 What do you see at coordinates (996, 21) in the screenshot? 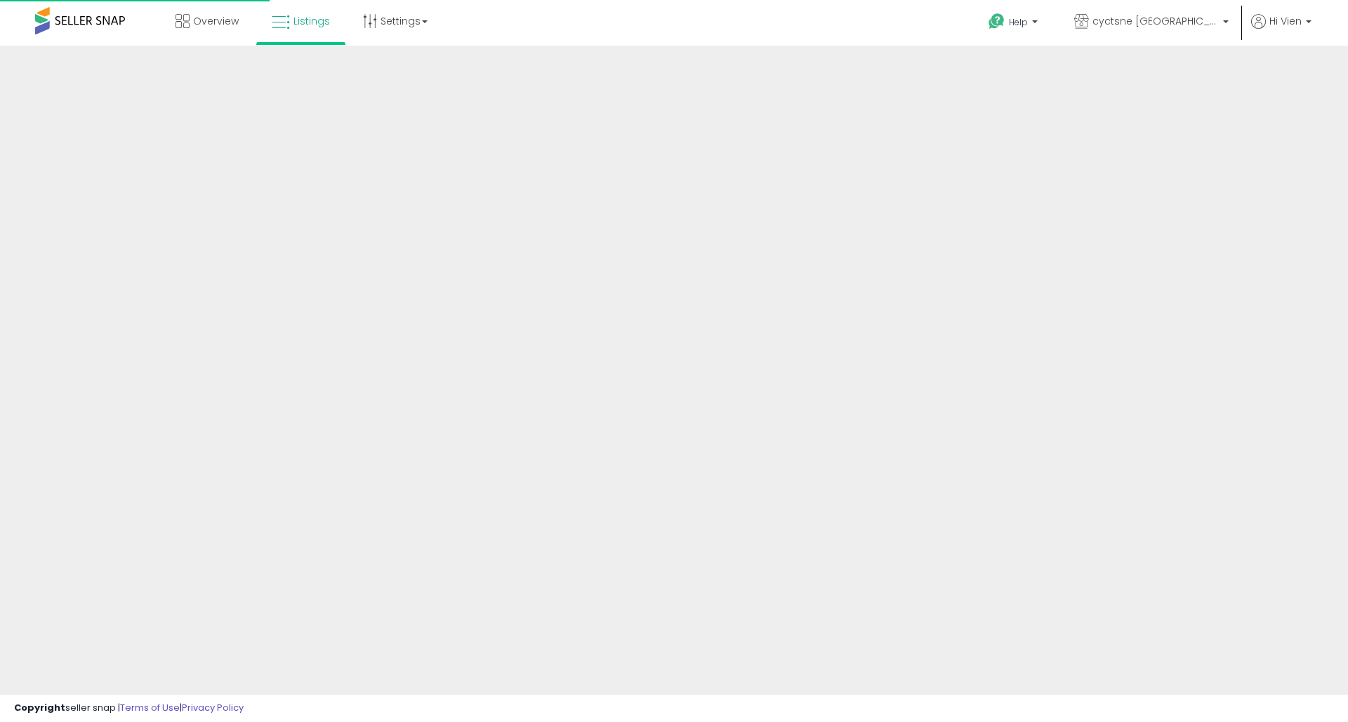
I see `i: Get Help` at bounding box center [996, 21].